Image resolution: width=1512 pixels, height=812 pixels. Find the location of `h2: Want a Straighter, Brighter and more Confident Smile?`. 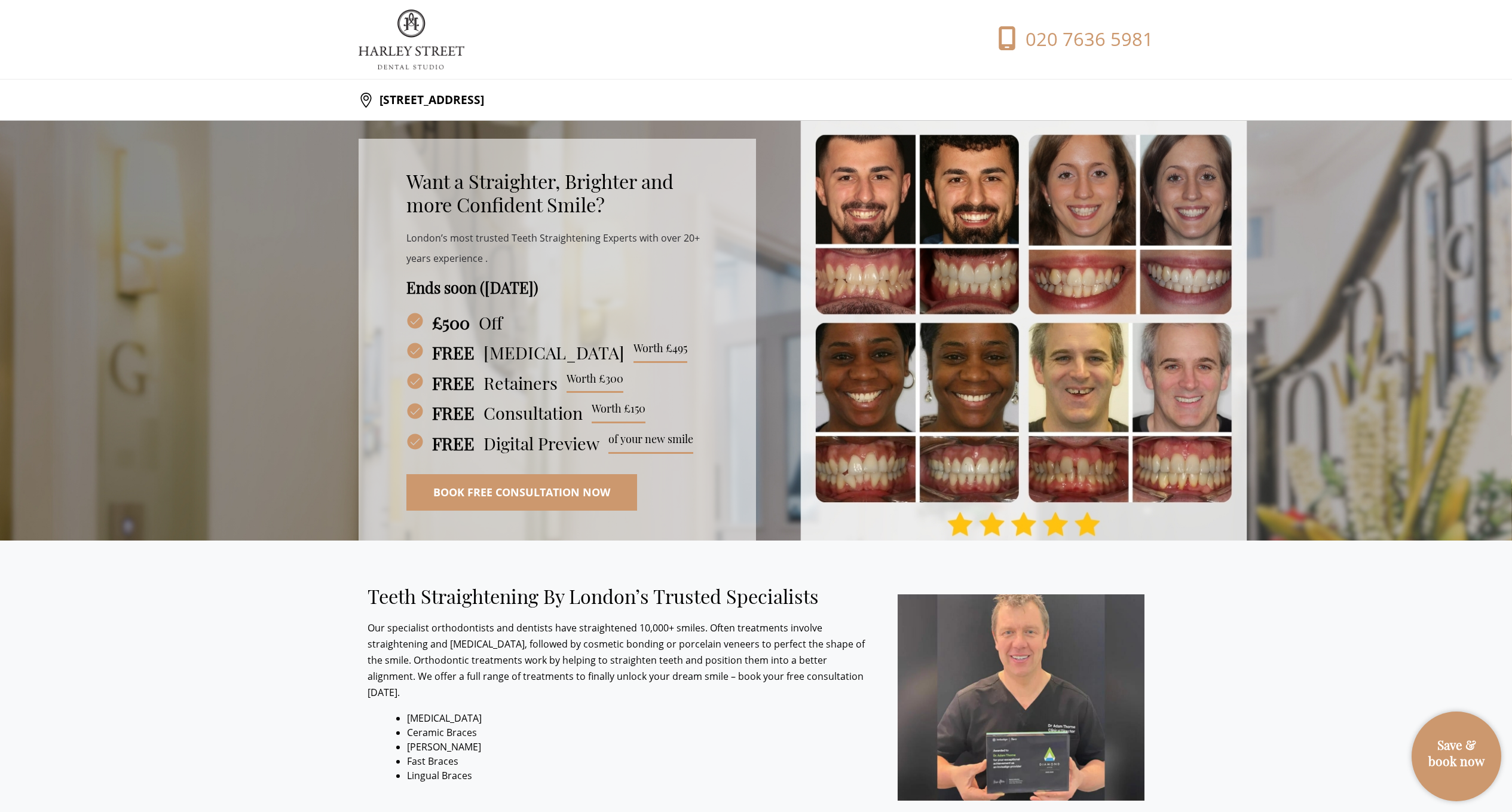

h2: Want a Straighter, Brighter and more Confident Smile? is located at coordinates (557, 193).